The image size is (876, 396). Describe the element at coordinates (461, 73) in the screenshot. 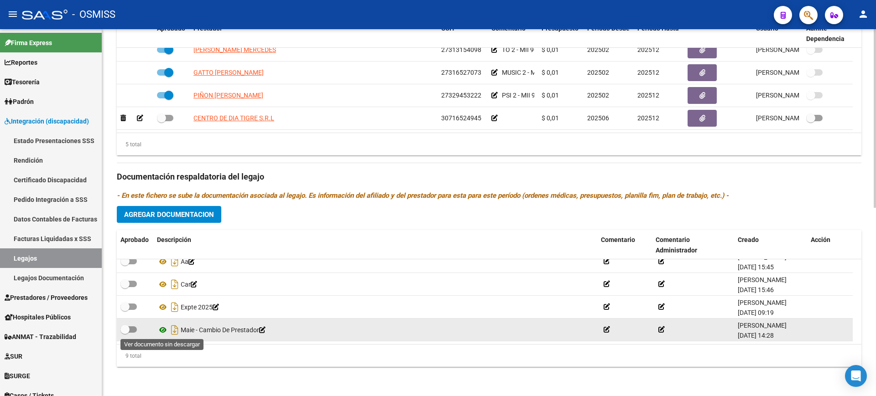

I see `span: 27316527073` at that location.